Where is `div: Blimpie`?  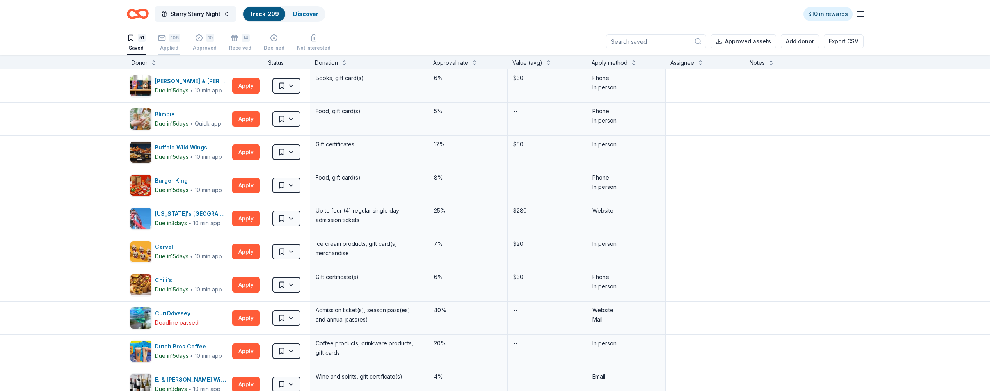 div: Blimpie is located at coordinates (188, 114).